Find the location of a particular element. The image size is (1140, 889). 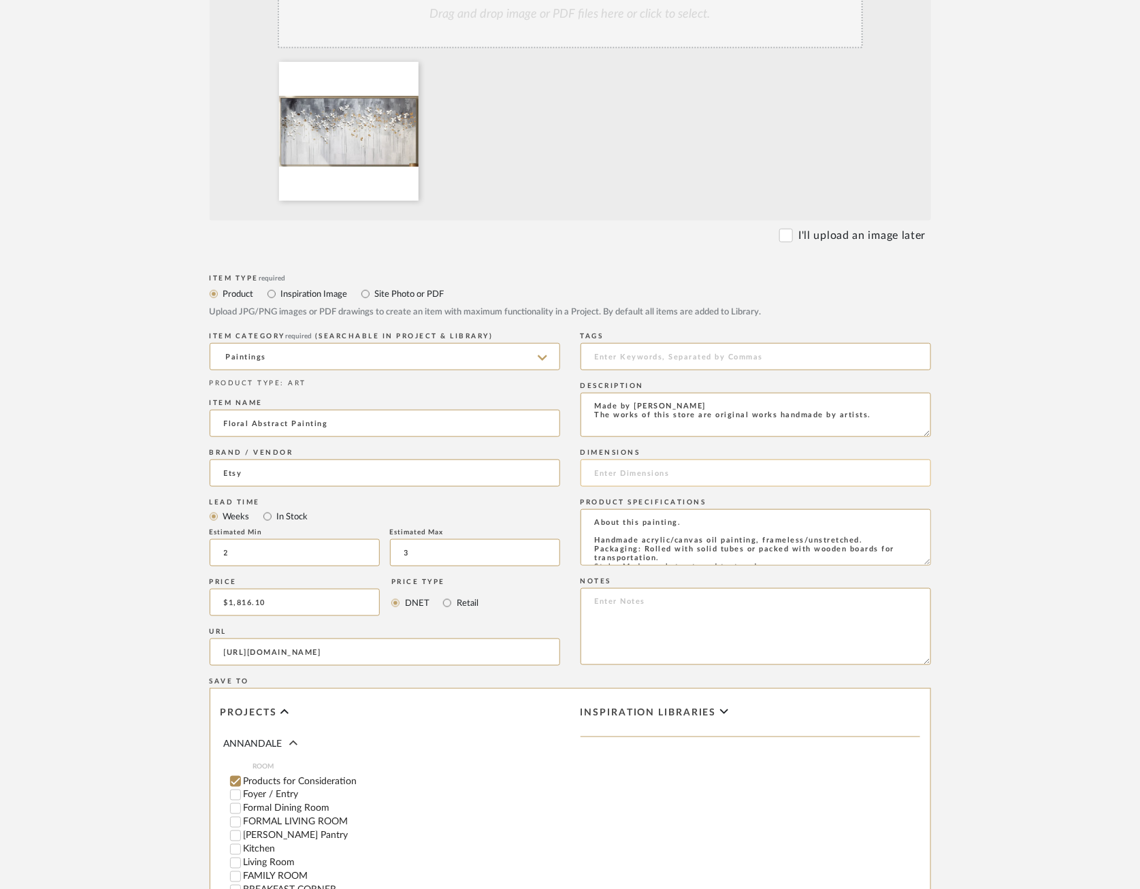

label: Inspiration Image is located at coordinates (314, 294).